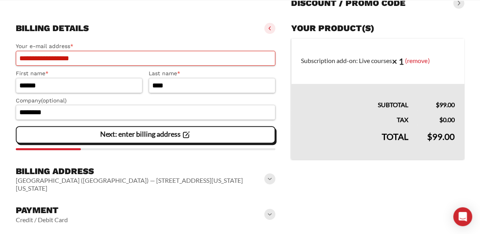 The width and height of the screenshot is (480, 234). I want to click on label: First name, so click(79, 73).